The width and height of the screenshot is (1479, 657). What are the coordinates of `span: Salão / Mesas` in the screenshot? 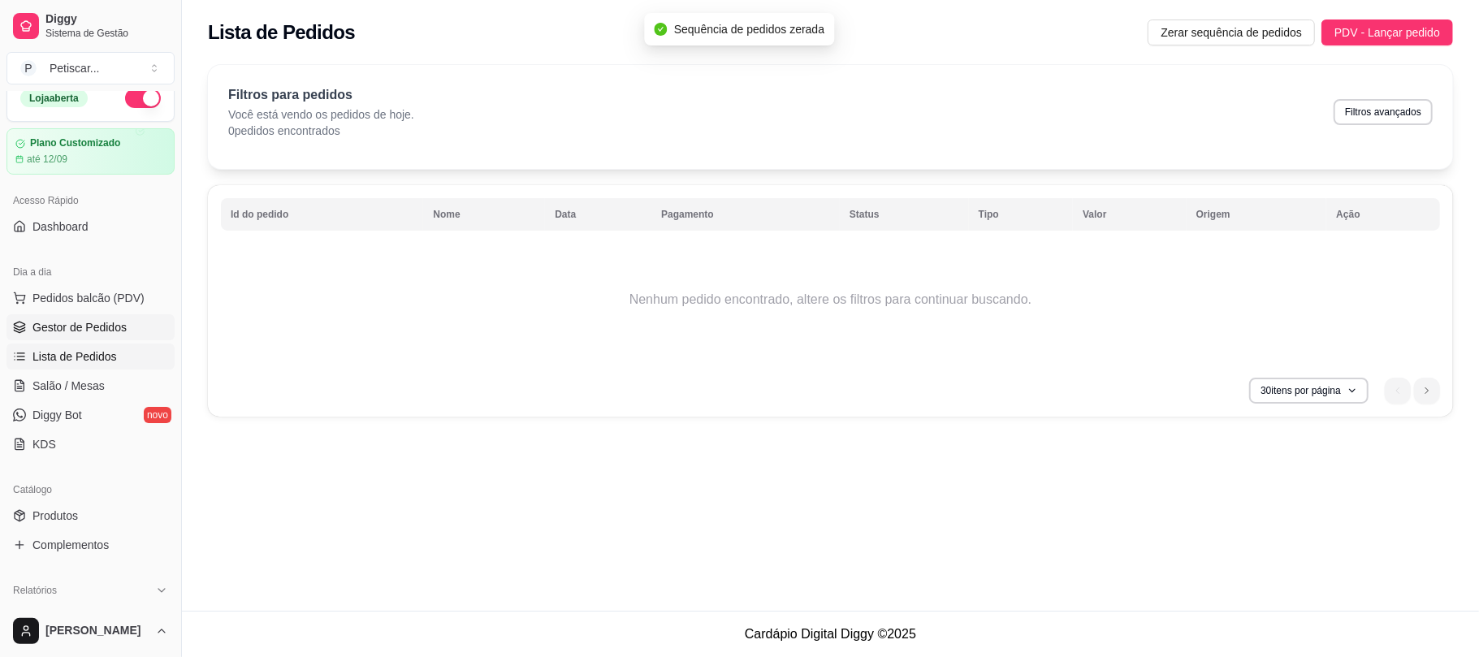 It's located at (68, 386).